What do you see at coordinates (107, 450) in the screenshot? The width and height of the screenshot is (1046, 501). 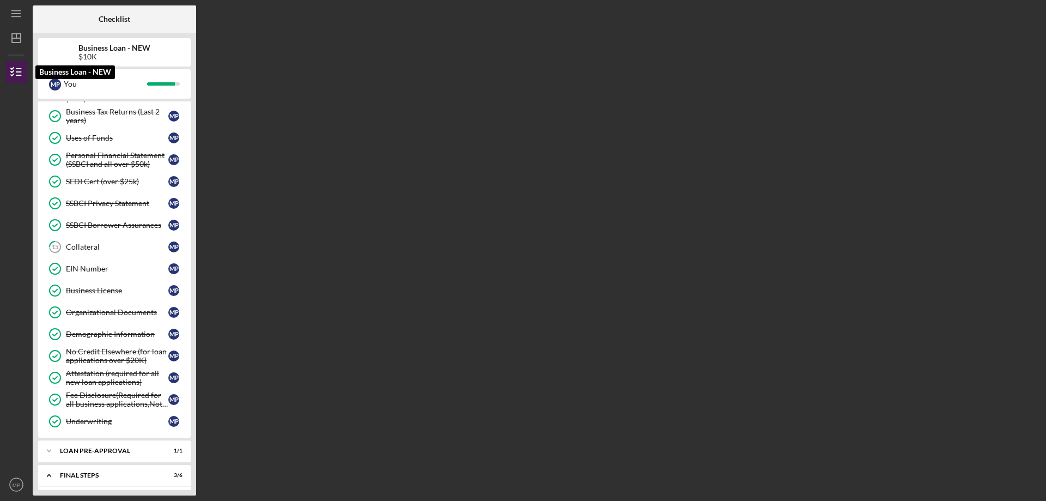 I see `div: LOAN PRE-APPROVAL` at bounding box center [107, 450].